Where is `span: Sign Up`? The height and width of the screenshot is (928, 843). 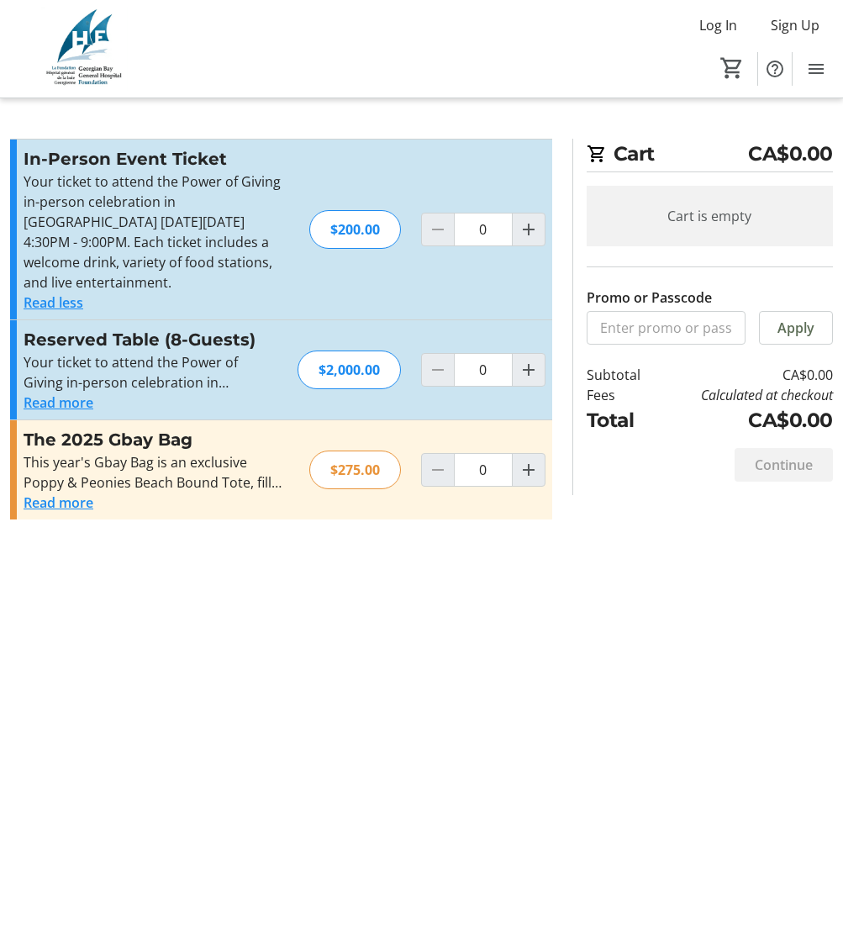 span: Sign Up is located at coordinates (795, 25).